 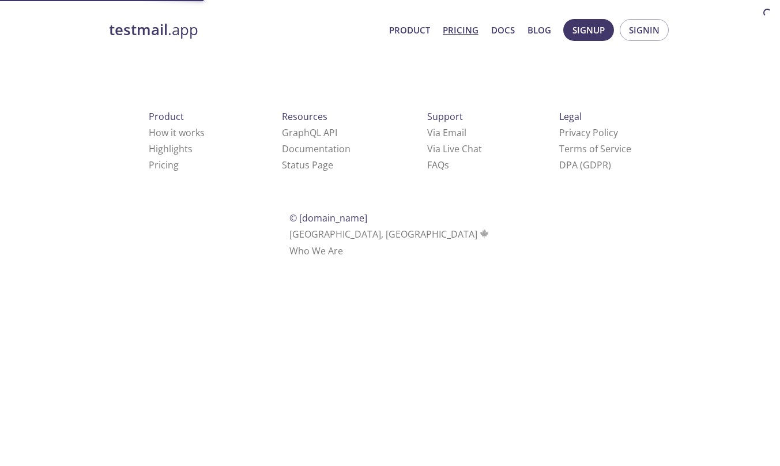 What do you see at coordinates (305, 117) in the screenshot?
I see `span: Resources` at bounding box center [305, 117].